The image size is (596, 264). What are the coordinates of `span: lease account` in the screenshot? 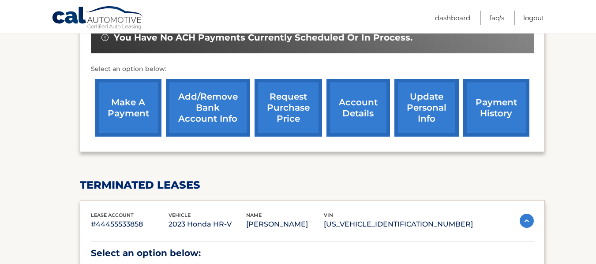 It's located at (112, 215).